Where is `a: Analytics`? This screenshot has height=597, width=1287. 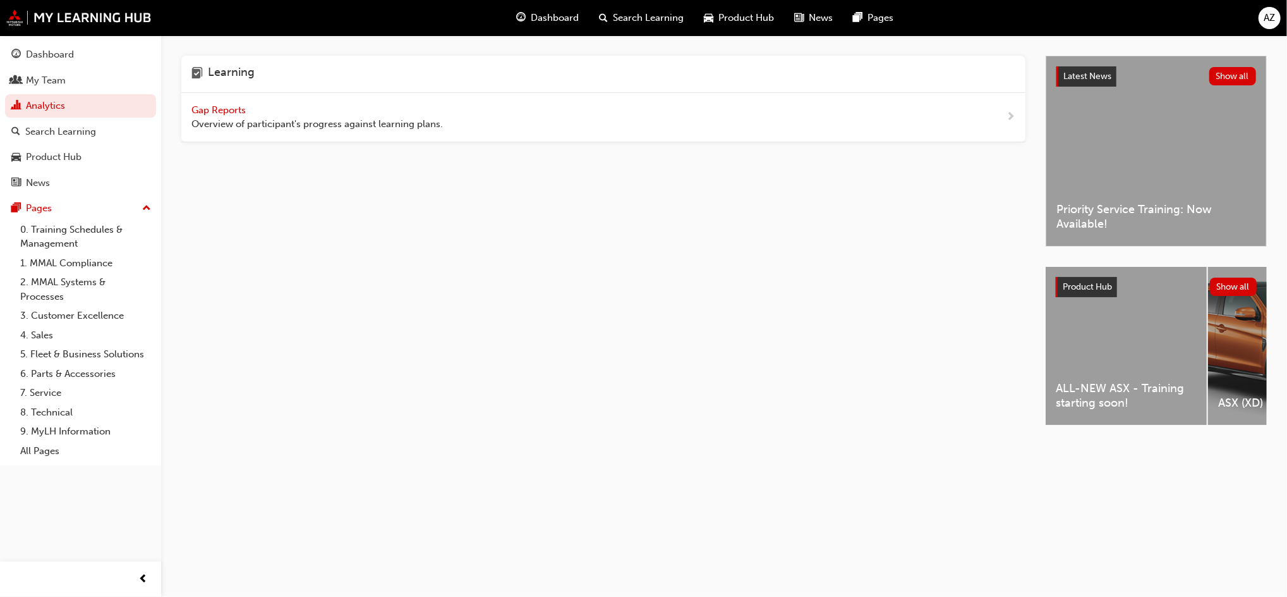 a: Analytics is located at coordinates (80, 106).